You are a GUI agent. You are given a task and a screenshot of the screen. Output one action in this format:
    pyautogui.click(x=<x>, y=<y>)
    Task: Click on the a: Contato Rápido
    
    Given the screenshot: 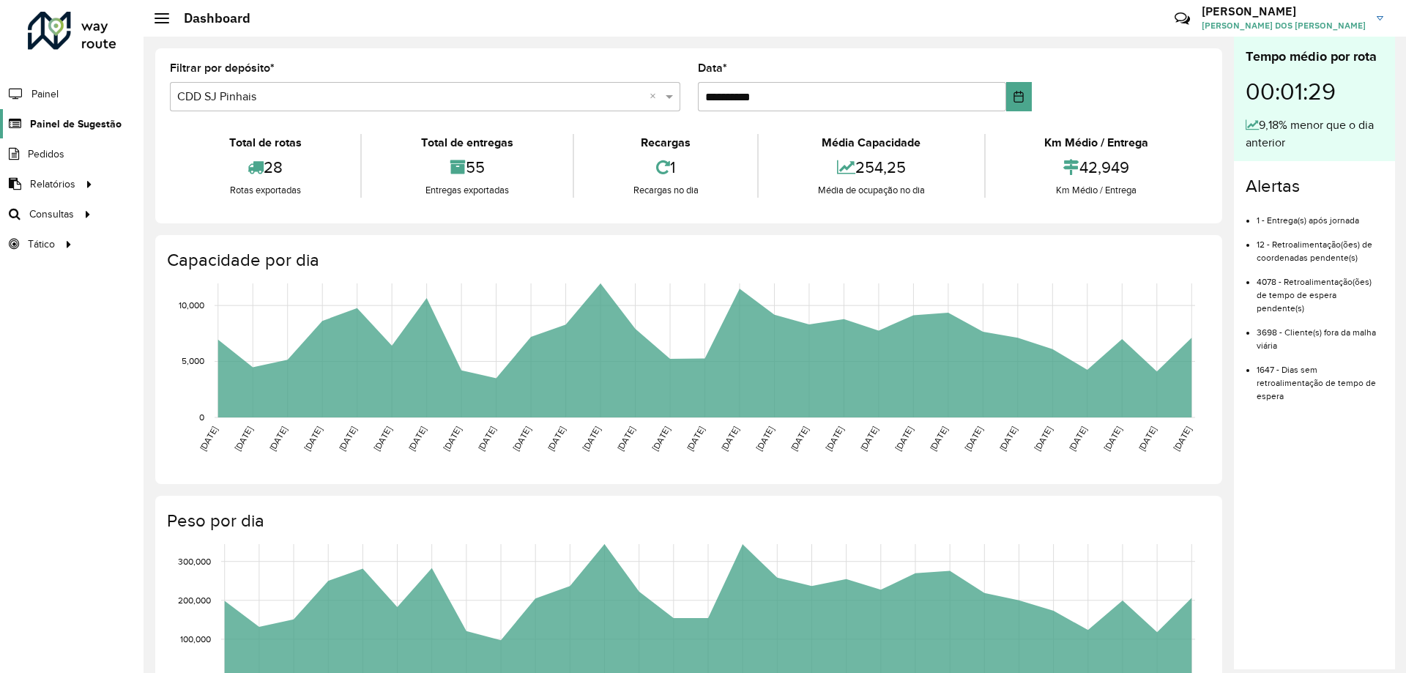 What is the action you would take?
    pyautogui.click(x=1182, y=18)
    